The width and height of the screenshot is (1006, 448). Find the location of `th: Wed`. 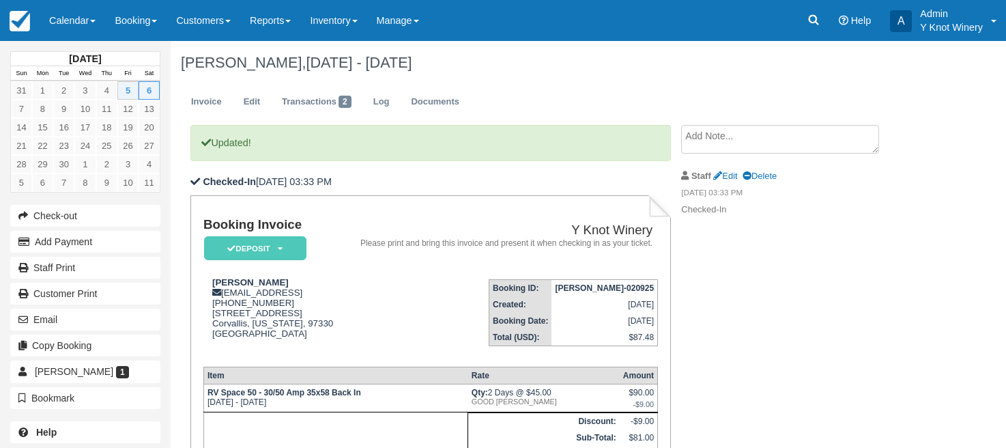

th: Wed is located at coordinates (85, 74).